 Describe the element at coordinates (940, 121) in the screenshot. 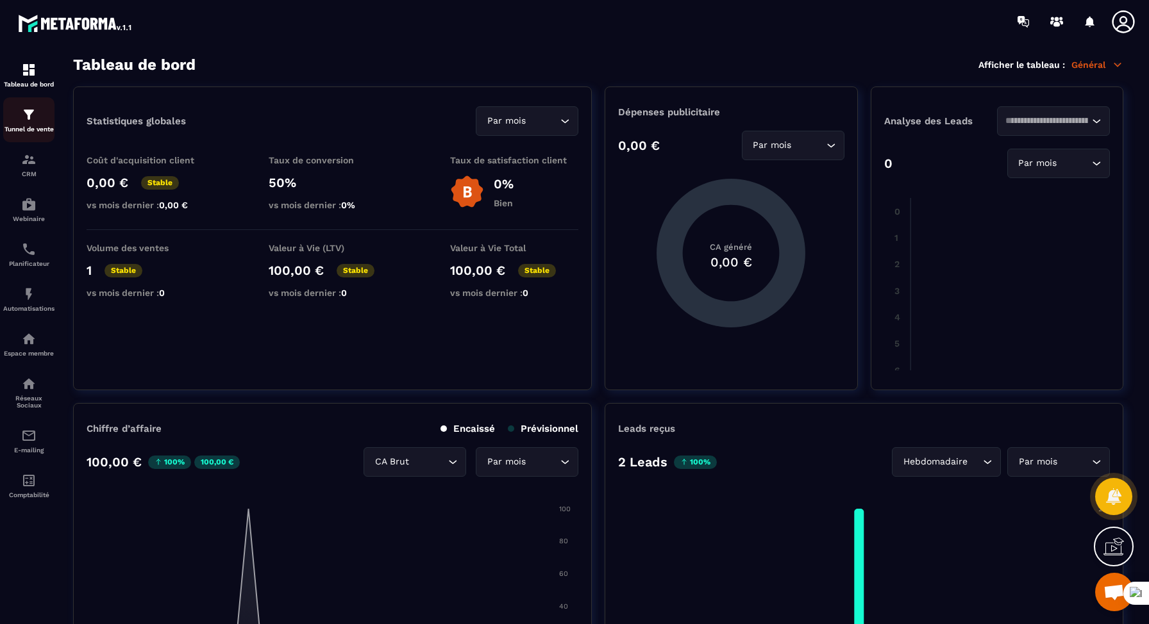

I see `p: Analyse des Leads` at that location.